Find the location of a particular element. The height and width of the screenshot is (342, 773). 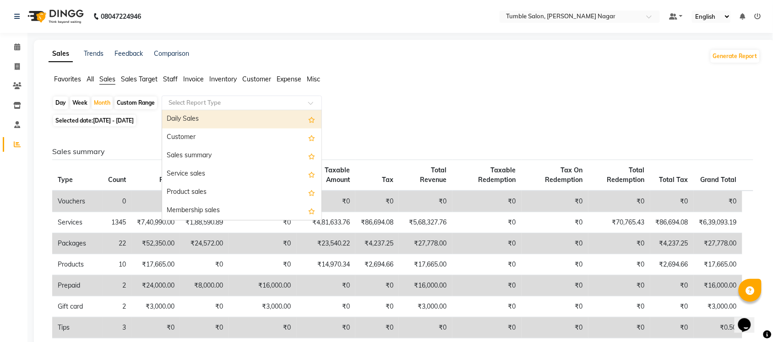

td: 22 is located at coordinates (117, 244).